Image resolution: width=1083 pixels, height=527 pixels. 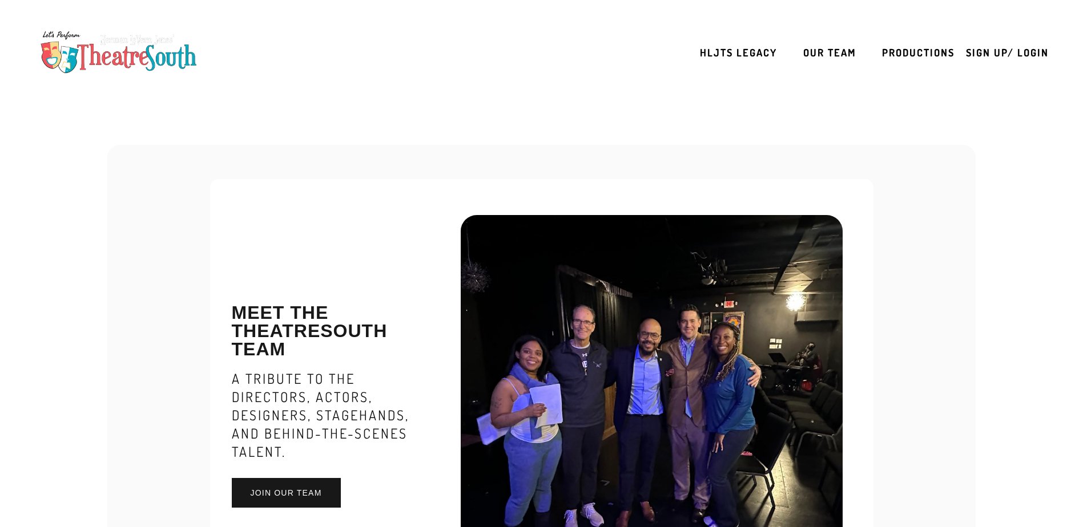 I want to click on span: Join our team, so click(x=286, y=493).